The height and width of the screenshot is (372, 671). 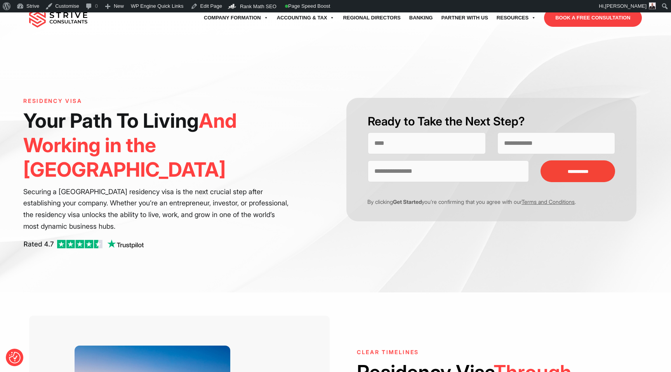 I want to click on button: Consent Preferences, so click(x=15, y=358).